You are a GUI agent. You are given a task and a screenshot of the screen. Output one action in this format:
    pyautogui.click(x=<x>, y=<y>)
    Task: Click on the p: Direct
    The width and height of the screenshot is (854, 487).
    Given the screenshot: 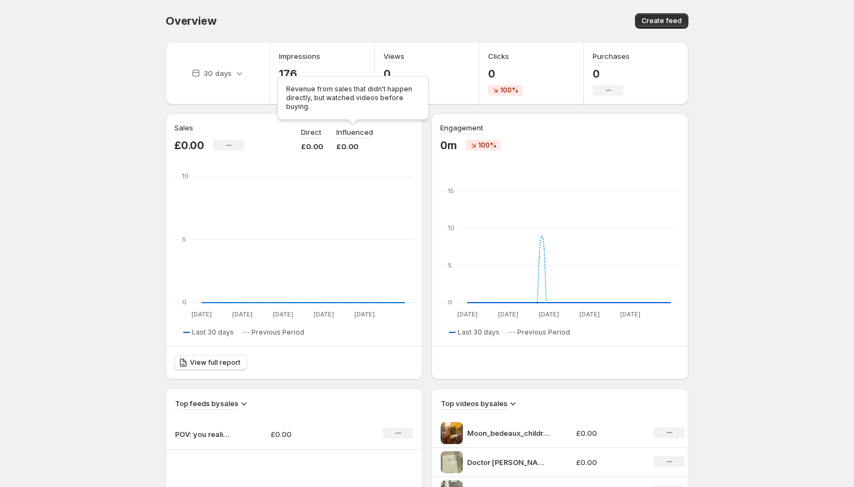 What is the action you would take?
    pyautogui.click(x=311, y=132)
    